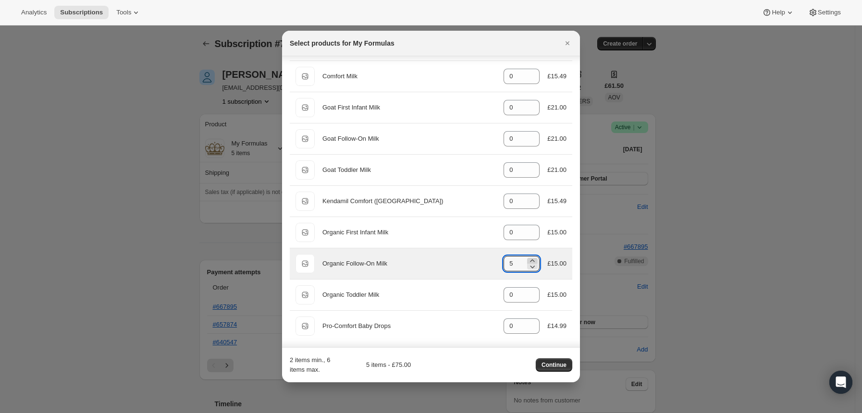  What do you see at coordinates (409, 108) in the screenshot?
I see `div: Goat First Infant Milk` at bounding box center [409, 108].